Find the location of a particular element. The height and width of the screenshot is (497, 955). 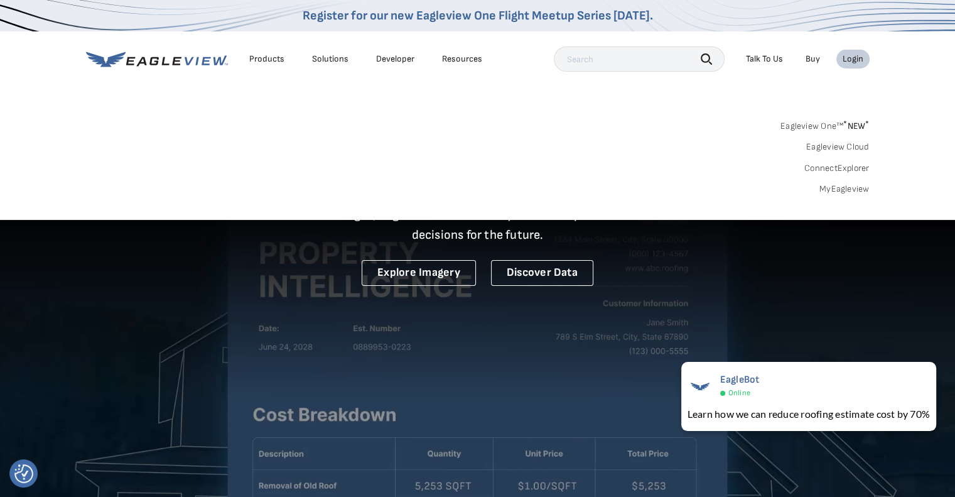

div: Learn how we can reduce roofing estimate cost by 70% is located at coordinates (809, 414).